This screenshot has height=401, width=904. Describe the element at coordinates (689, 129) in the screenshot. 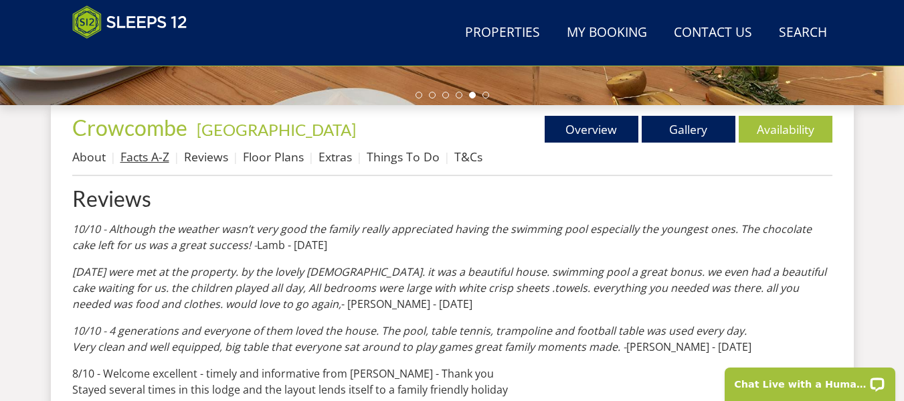

I see `a: Gallery` at that location.